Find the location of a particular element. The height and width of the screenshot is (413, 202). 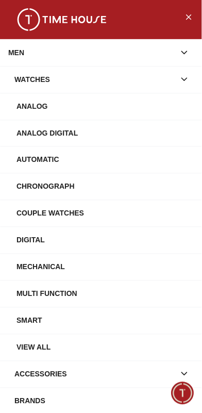

div: Automatic is located at coordinates (105, 160).